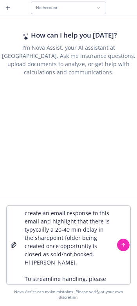 The height and width of the screenshot is (306, 137). Describe the element at coordinates (8, 8) in the screenshot. I see `button: Create a new chat` at that location.